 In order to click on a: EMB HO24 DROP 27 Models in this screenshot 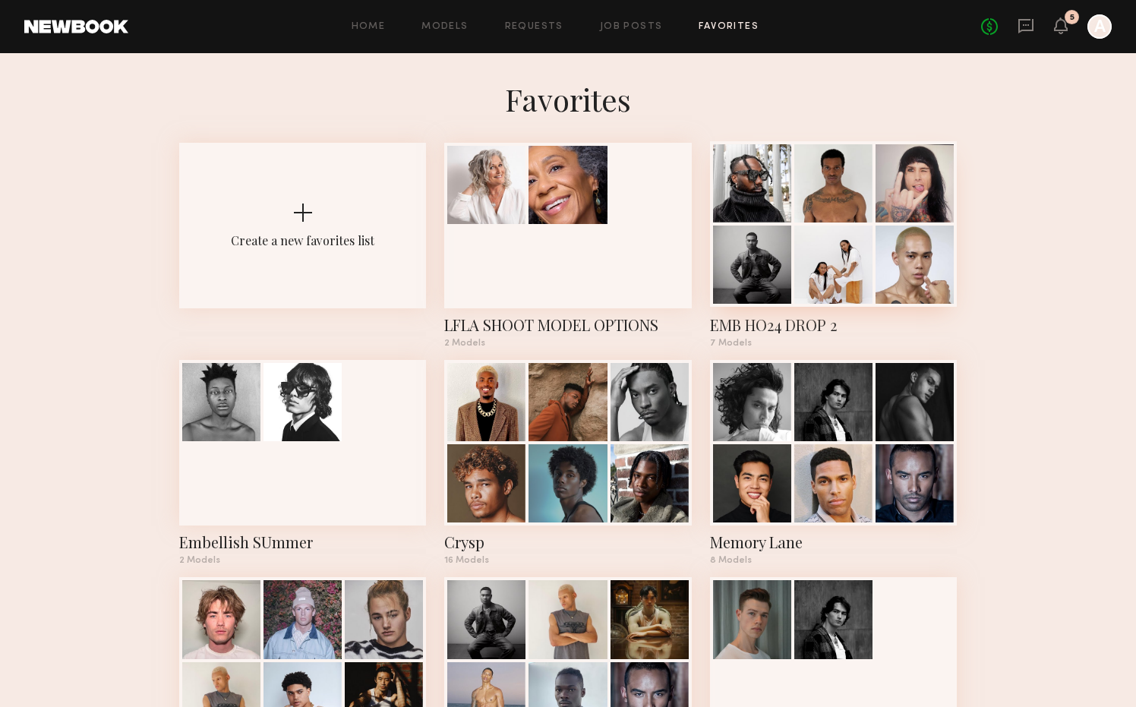, I will do `click(833, 245)`.